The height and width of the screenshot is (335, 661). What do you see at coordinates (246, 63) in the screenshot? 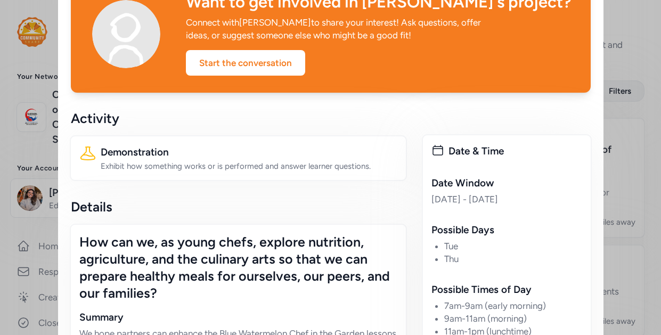
I see `div: Start the conversation` at bounding box center [246, 63].